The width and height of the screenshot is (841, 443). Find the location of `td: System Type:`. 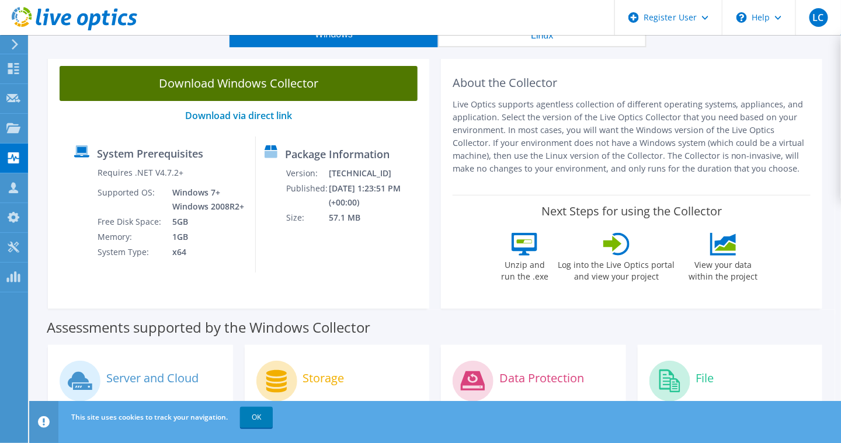

td: System Type: is located at coordinates (130, 252).